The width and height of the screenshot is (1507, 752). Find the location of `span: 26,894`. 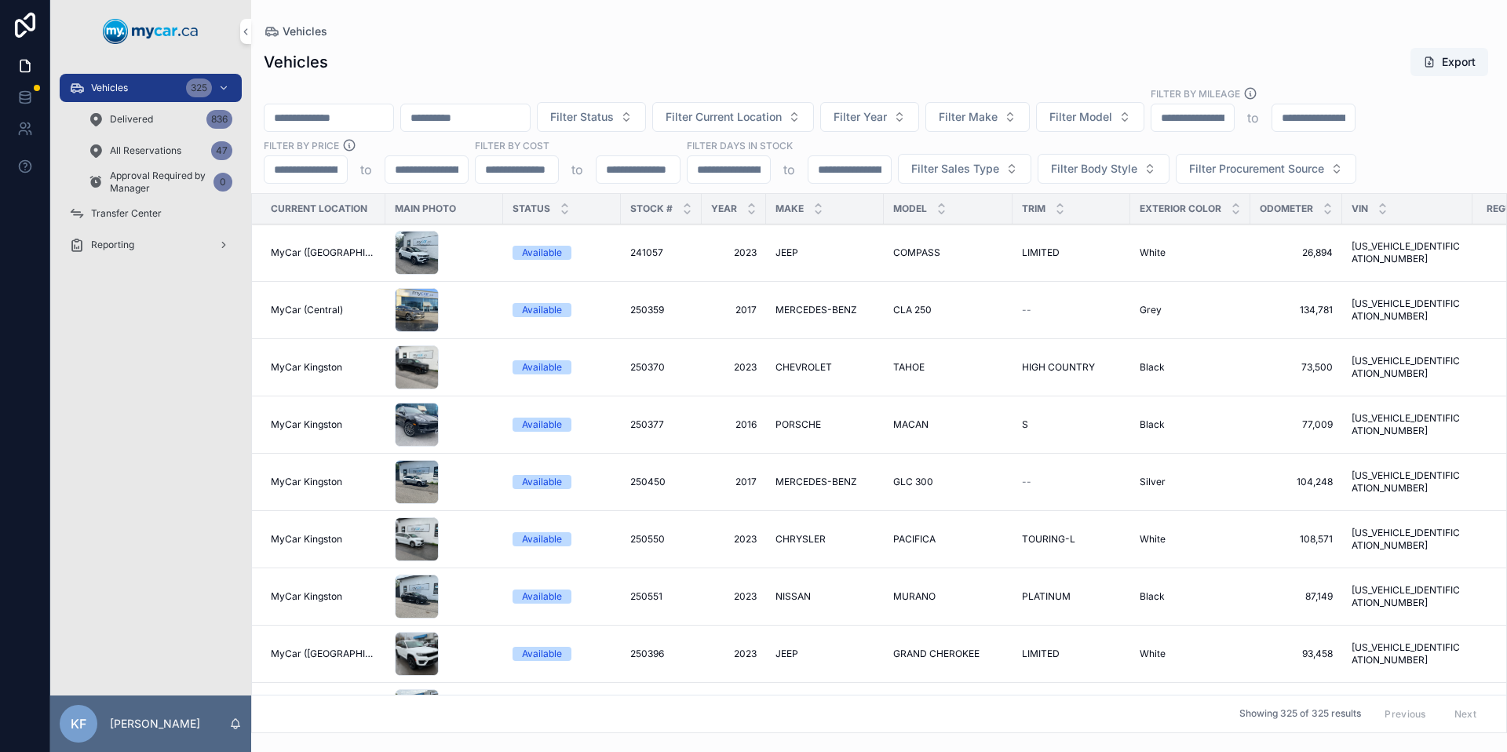

span: 26,894 is located at coordinates (1295, 253).